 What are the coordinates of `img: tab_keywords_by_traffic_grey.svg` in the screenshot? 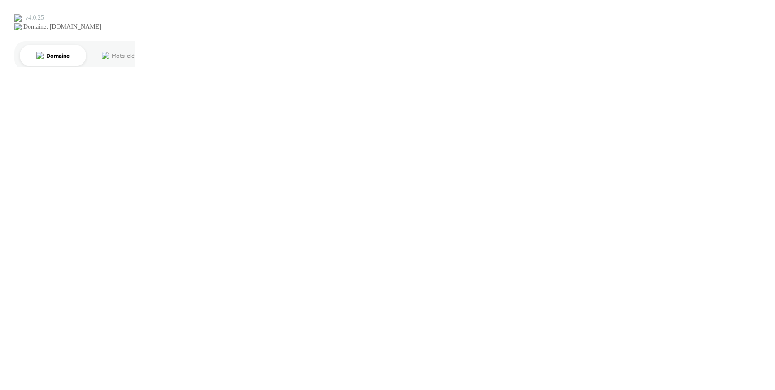 It's located at (105, 56).